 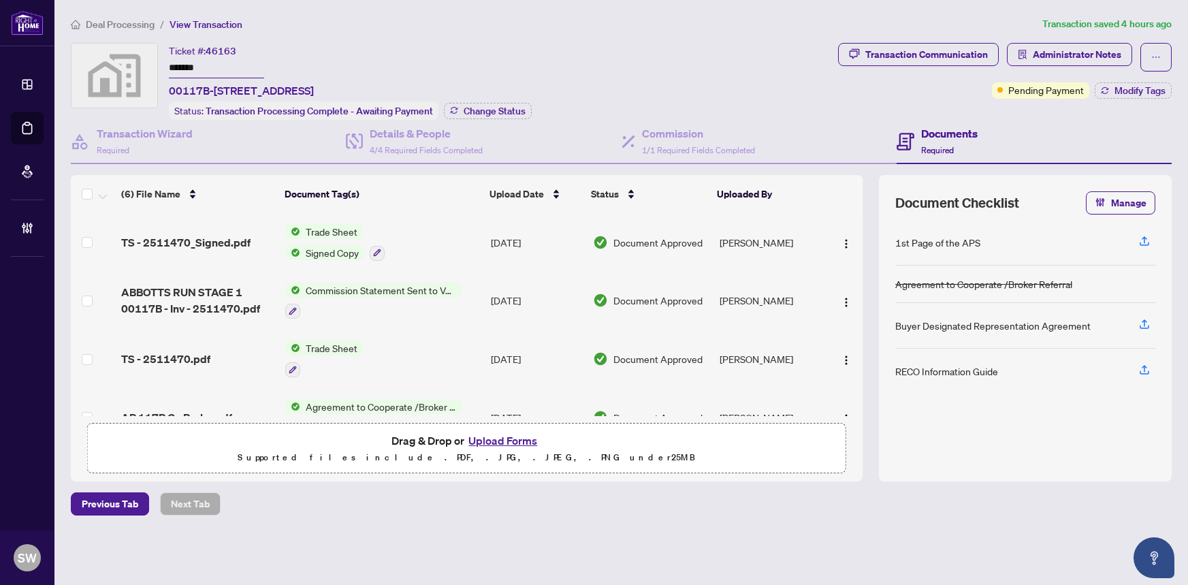 What do you see at coordinates (110, 504) in the screenshot?
I see `span: Previous Tab` at bounding box center [110, 504].